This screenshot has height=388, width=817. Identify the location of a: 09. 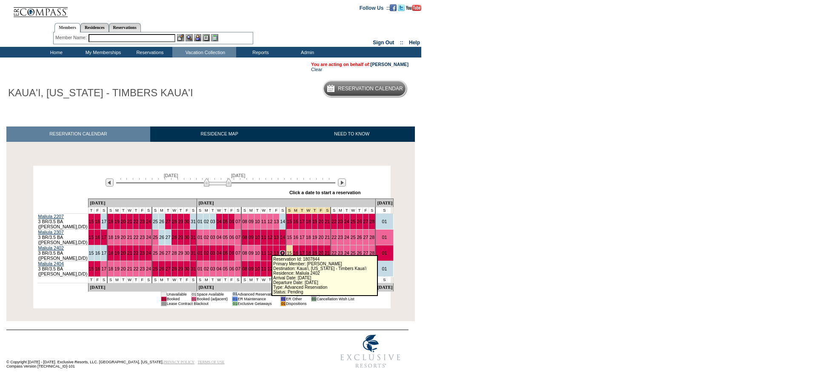
(251, 221).